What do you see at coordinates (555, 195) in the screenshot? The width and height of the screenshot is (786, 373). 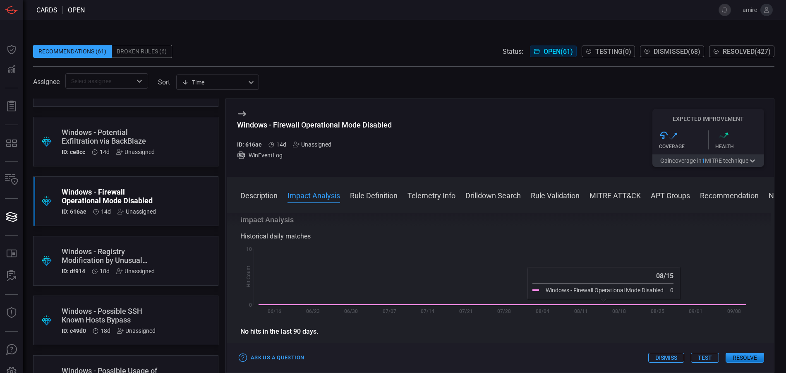 I see `button: Rule Validation` at bounding box center [555, 195].